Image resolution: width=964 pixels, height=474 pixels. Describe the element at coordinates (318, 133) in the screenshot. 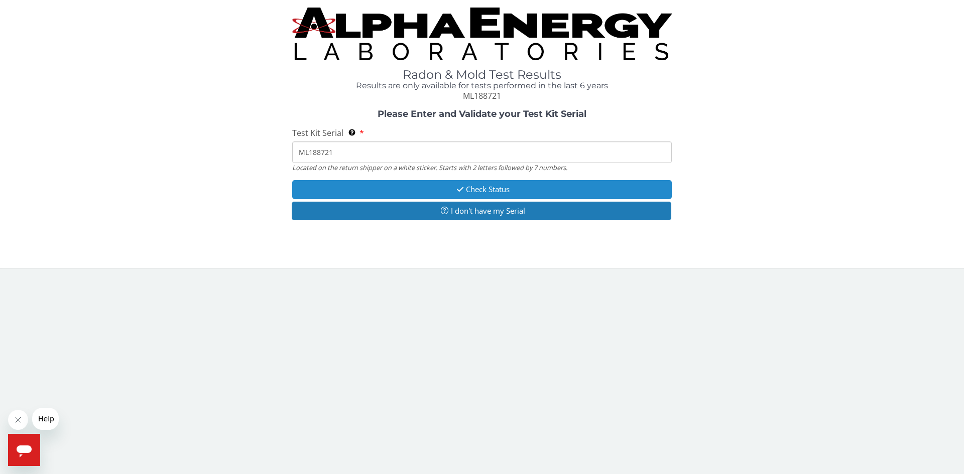

I see `span: Test Kit Serial` at that location.